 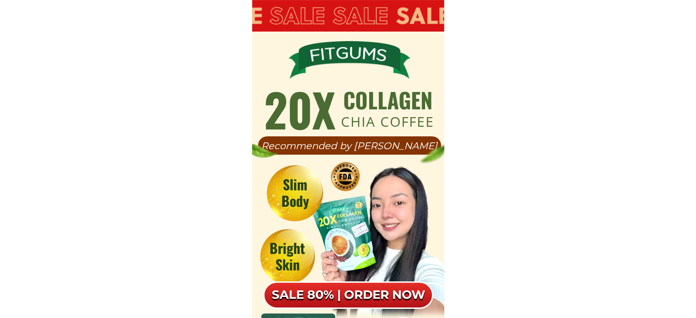 I want to click on h1: Slim Body, so click(x=295, y=193).